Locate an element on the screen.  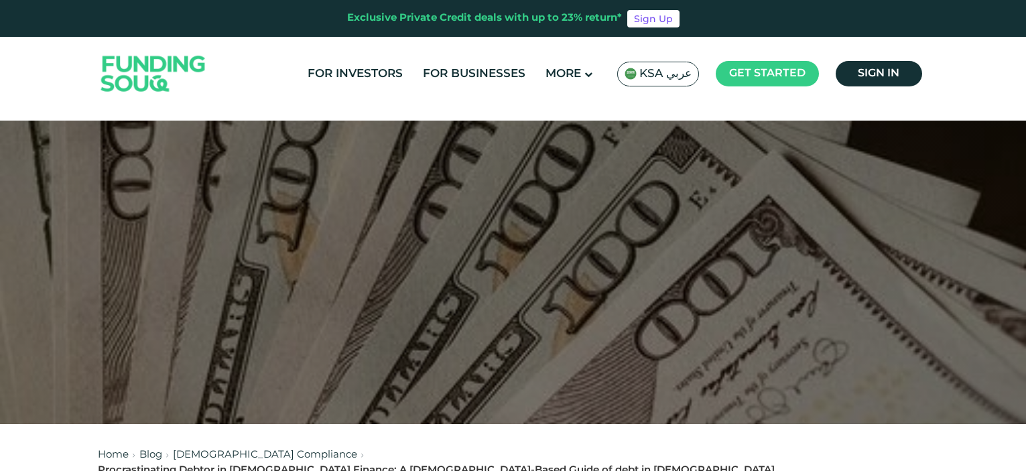
span: KSA عربي is located at coordinates (666, 74).